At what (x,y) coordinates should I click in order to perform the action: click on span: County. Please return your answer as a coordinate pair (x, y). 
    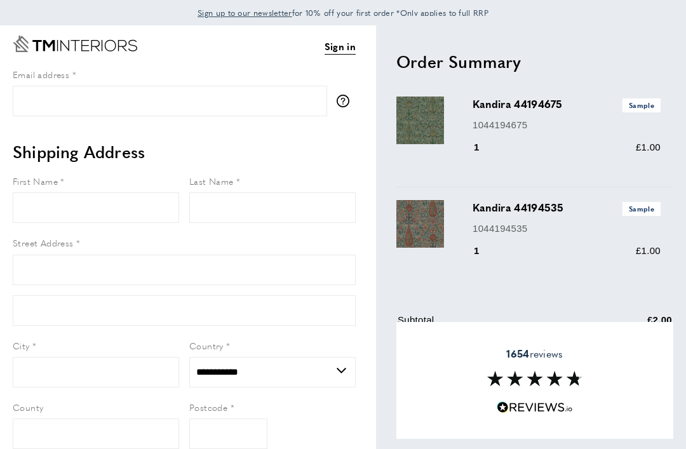
    Looking at the image, I should click on (28, 407).